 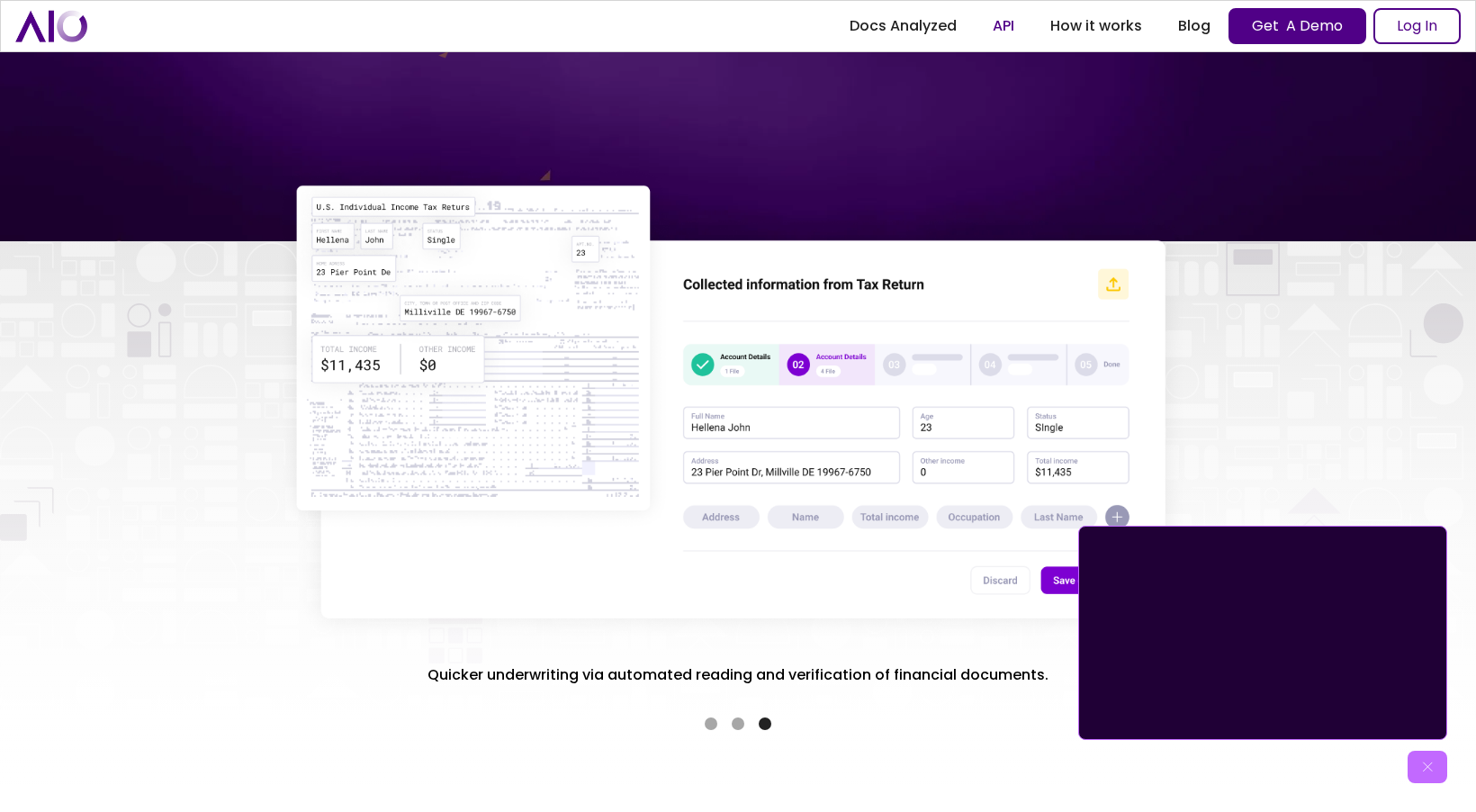 I want to click on a: Get A Demo, so click(x=1297, y=26).